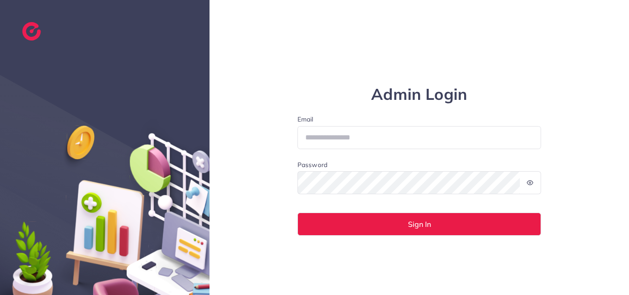  What do you see at coordinates (419, 119) in the screenshot?
I see `label: Email` at bounding box center [419, 119].